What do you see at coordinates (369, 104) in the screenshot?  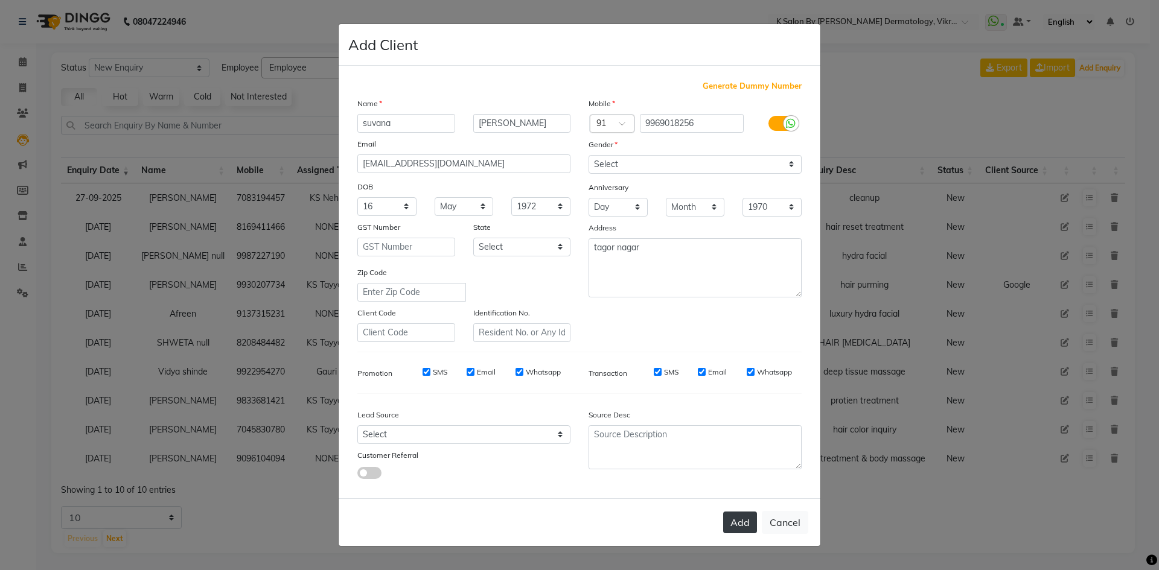 I see `label: Name` at bounding box center [369, 104].